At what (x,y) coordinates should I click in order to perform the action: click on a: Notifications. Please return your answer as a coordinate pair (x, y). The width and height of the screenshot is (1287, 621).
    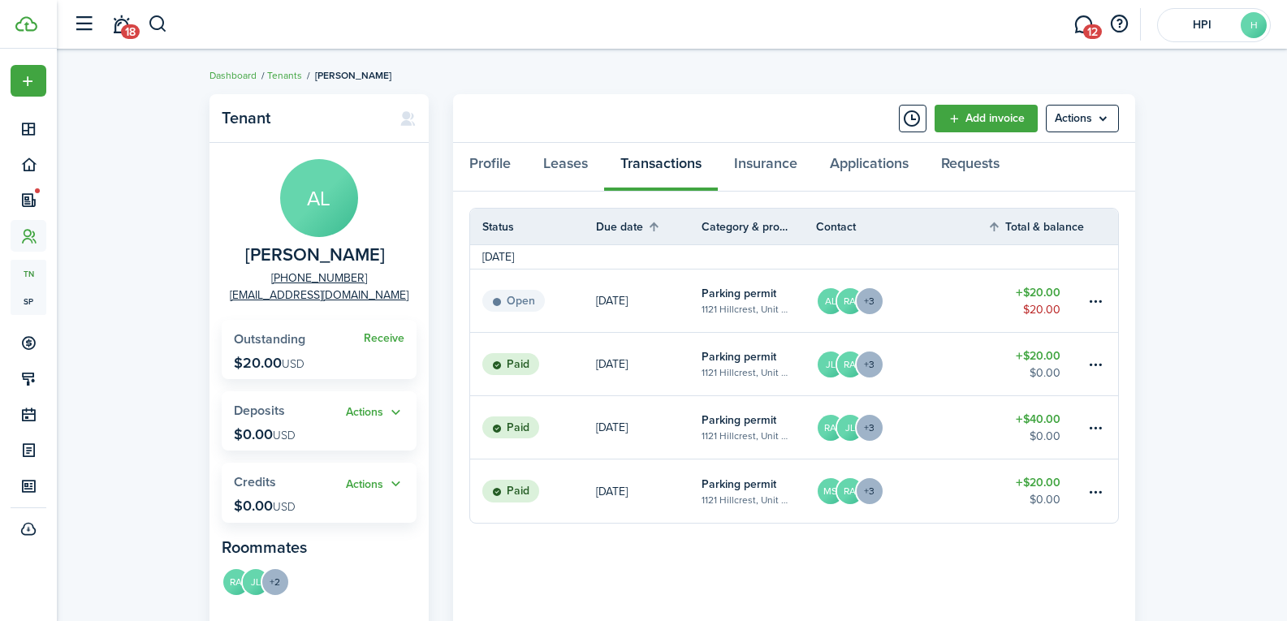
    Looking at the image, I should click on (121, 24).